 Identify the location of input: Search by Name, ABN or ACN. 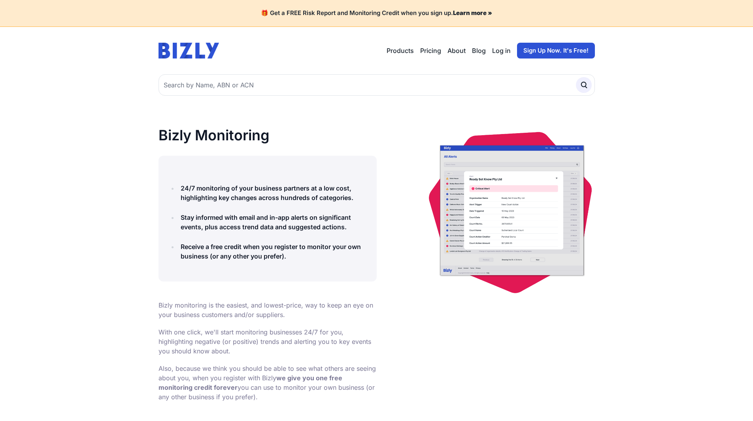
(377, 85).